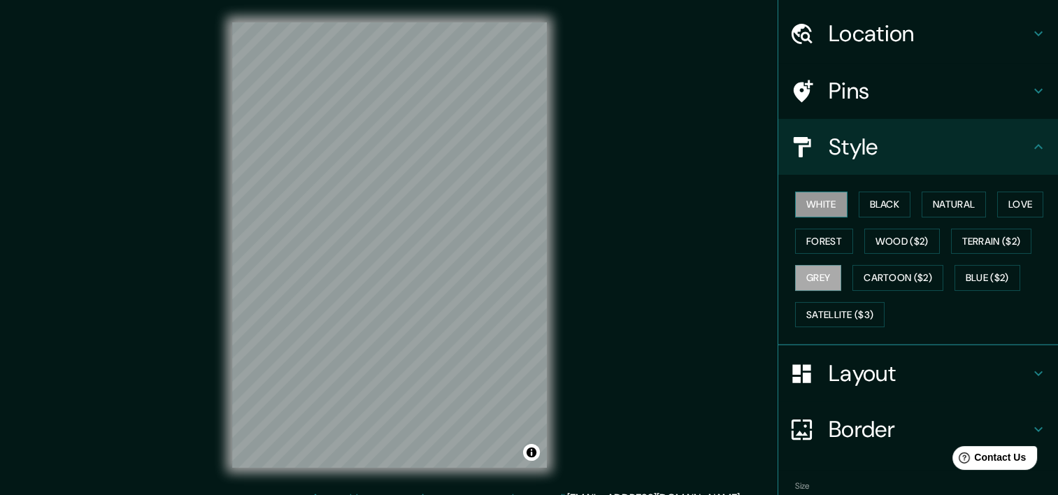 This screenshot has height=495, width=1058. Describe the element at coordinates (929, 147) in the screenshot. I see `h4: Style` at that location.